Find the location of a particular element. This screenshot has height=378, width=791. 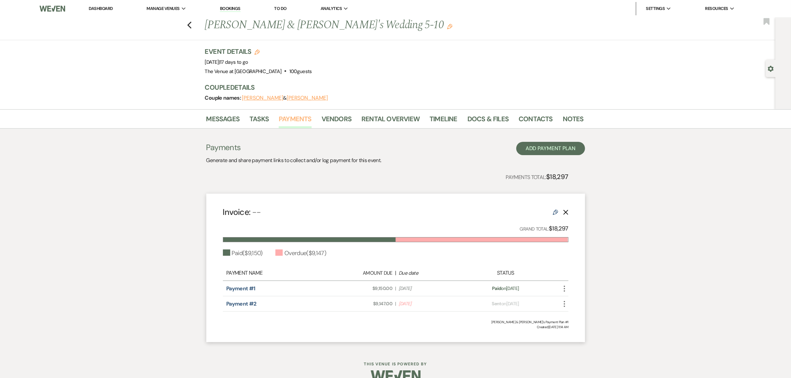

a: Payments is located at coordinates (295, 121).